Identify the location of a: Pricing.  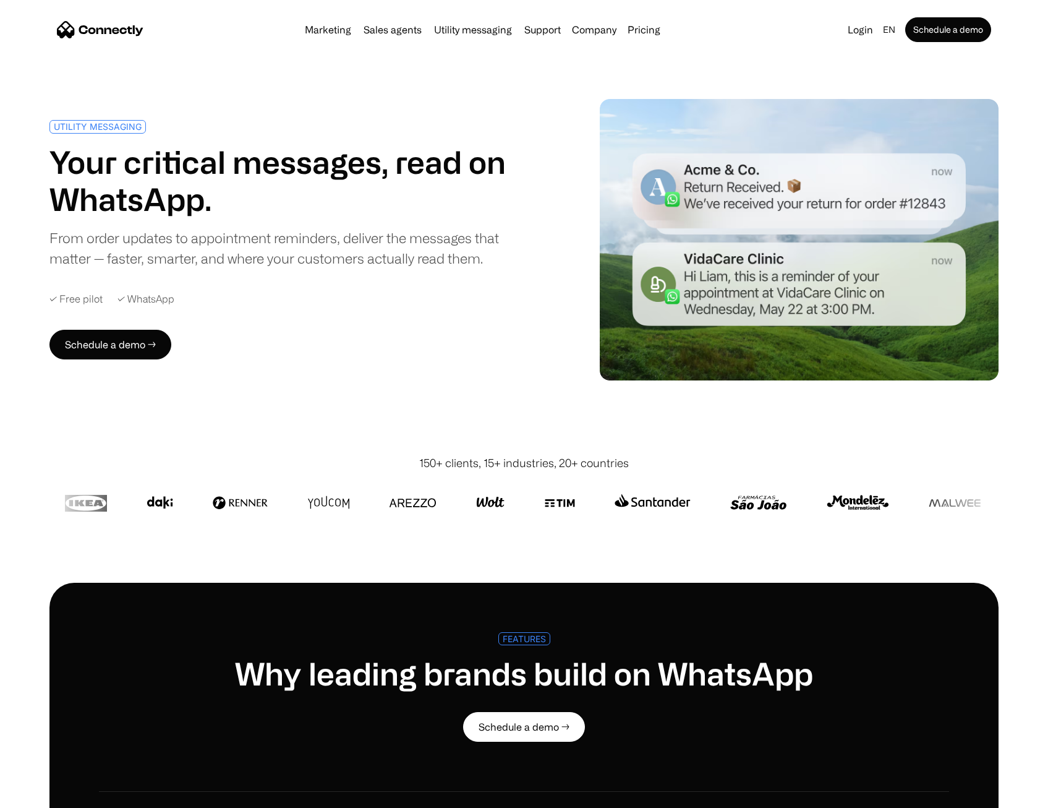
(644, 30).